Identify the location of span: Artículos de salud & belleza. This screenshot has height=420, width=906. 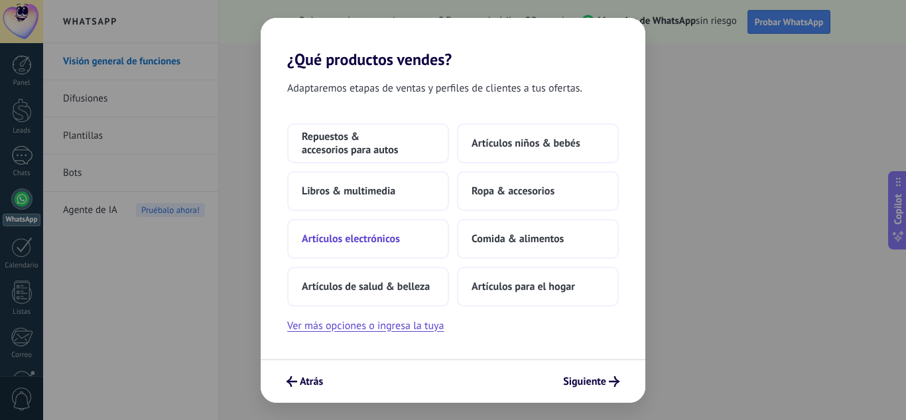
(366, 287).